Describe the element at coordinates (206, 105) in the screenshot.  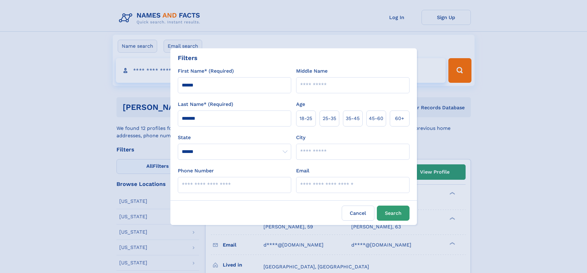
I see `label: Last Name* (Required)` at that location.